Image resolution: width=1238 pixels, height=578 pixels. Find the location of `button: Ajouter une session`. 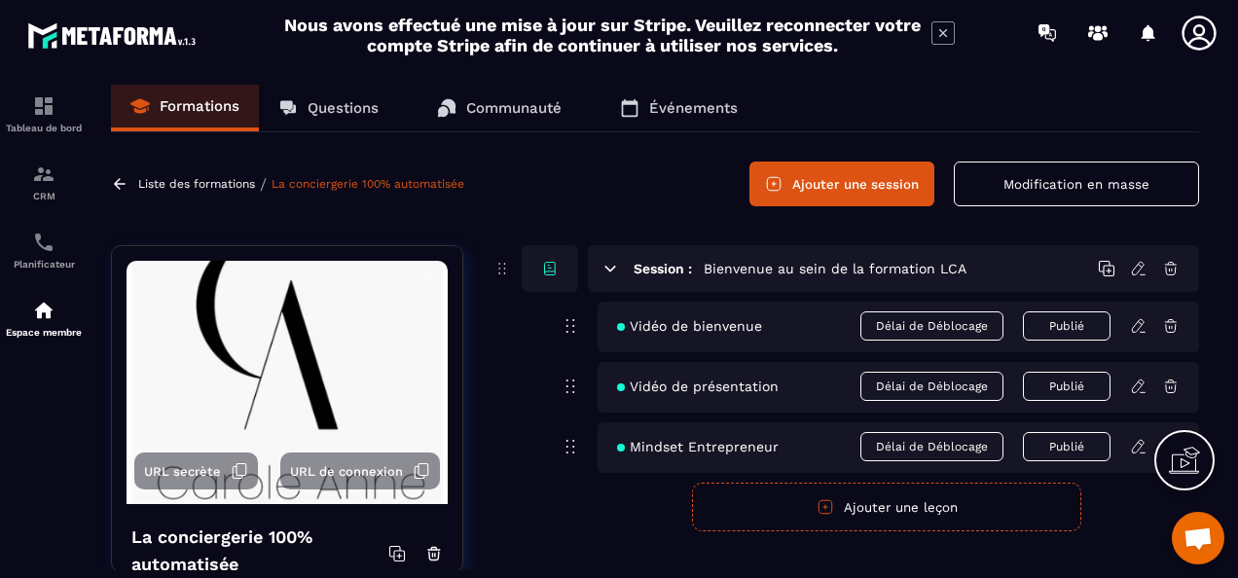

button: Ajouter une session is located at coordinates (842, 184).